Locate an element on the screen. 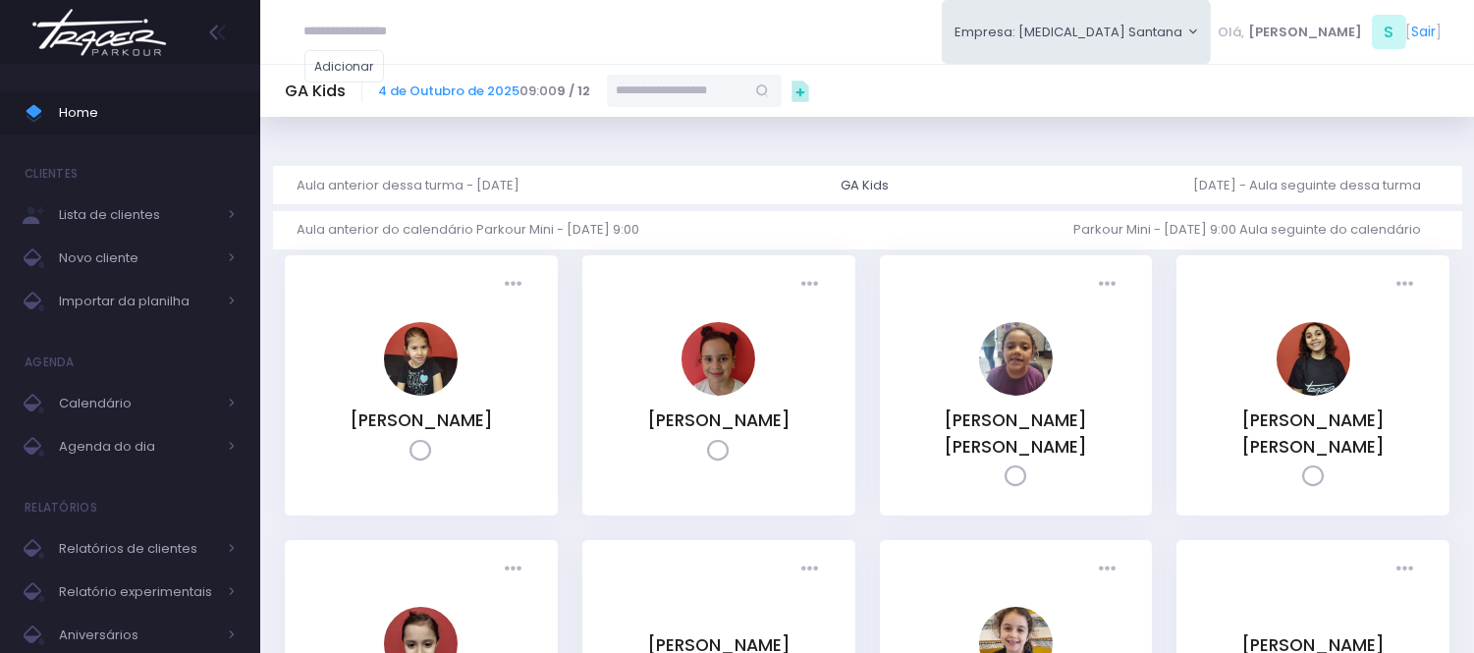  a: Alice Silva de Mendonça is located at coordinates (420, 391).